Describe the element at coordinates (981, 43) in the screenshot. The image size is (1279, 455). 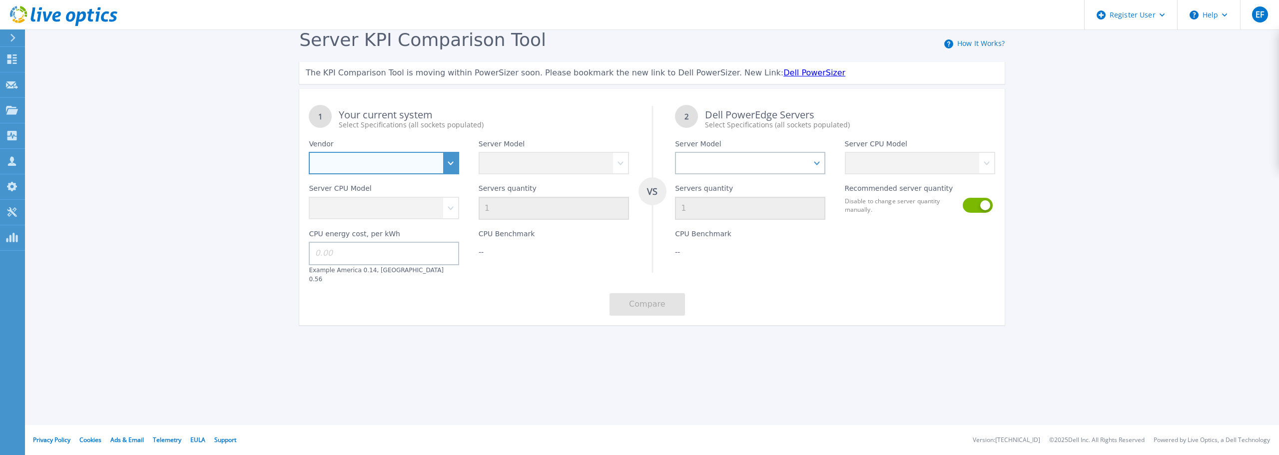
I see `a: How It Works?` at that location.